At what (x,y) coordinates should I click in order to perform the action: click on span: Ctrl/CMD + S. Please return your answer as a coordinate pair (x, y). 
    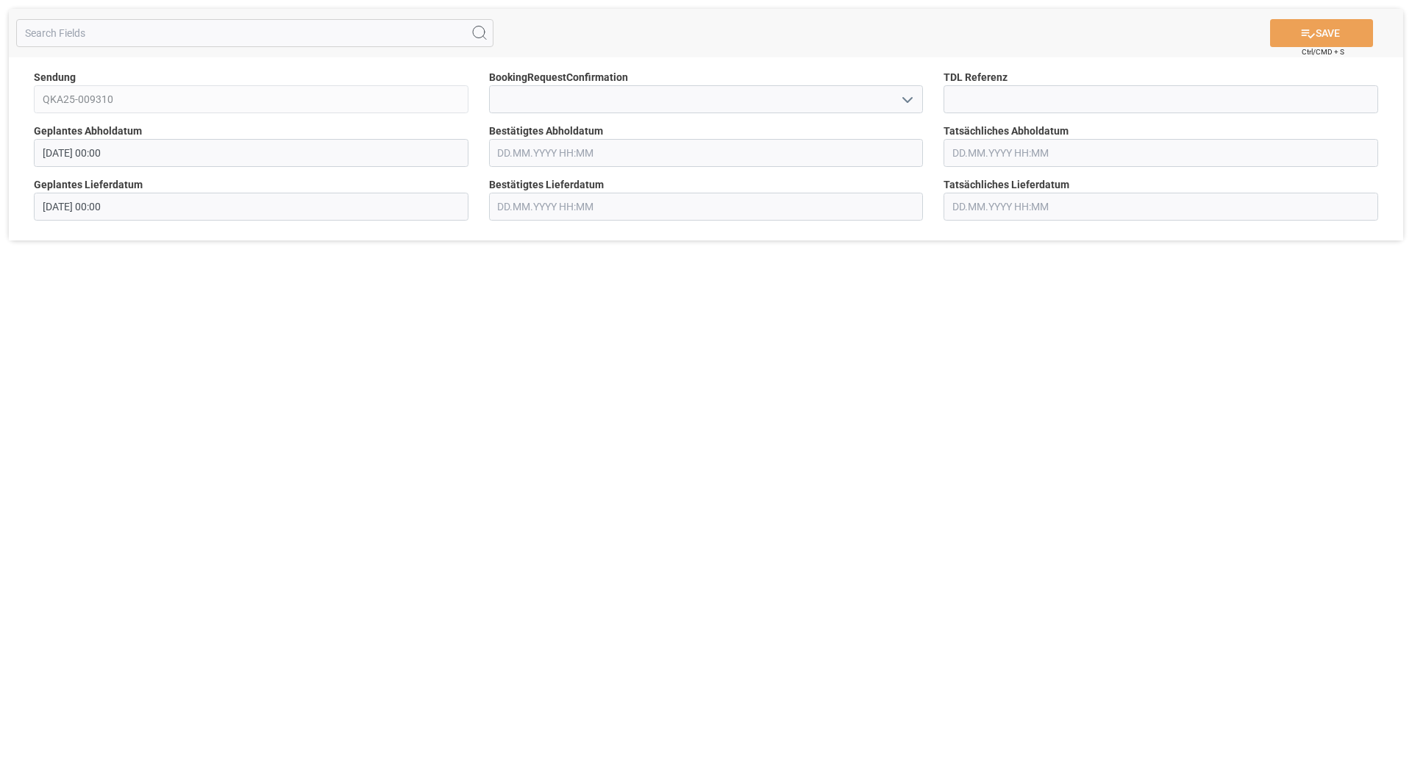
    Looking at the image, I should click on (1323, 51).